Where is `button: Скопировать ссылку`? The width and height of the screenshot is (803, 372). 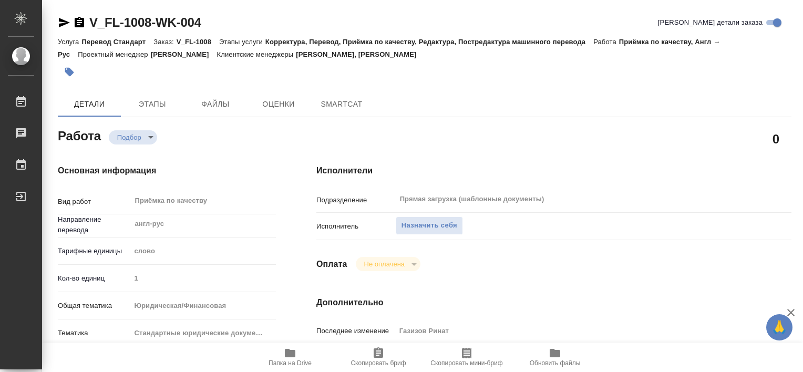 button: Скопировать ссылку is located at coordinates (79, 23).